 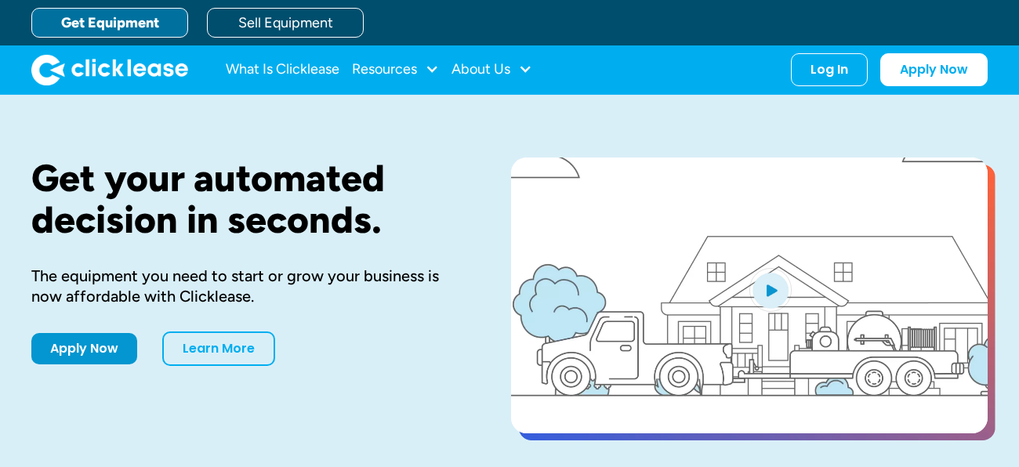 I want to click on h1: Get your automated decision in seconds., so click(x=246, y=199).